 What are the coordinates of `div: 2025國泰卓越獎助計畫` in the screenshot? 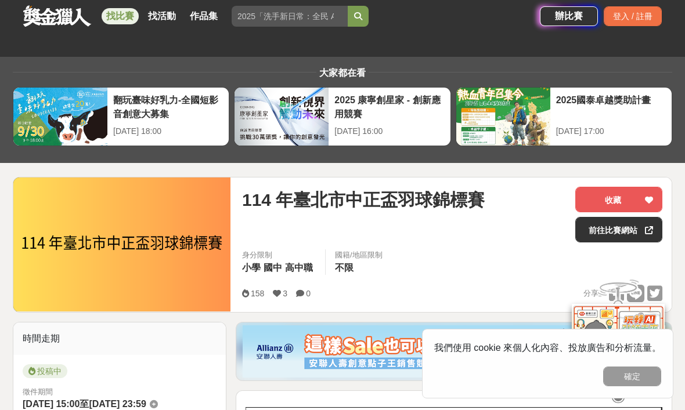 It's located at (611, 106).